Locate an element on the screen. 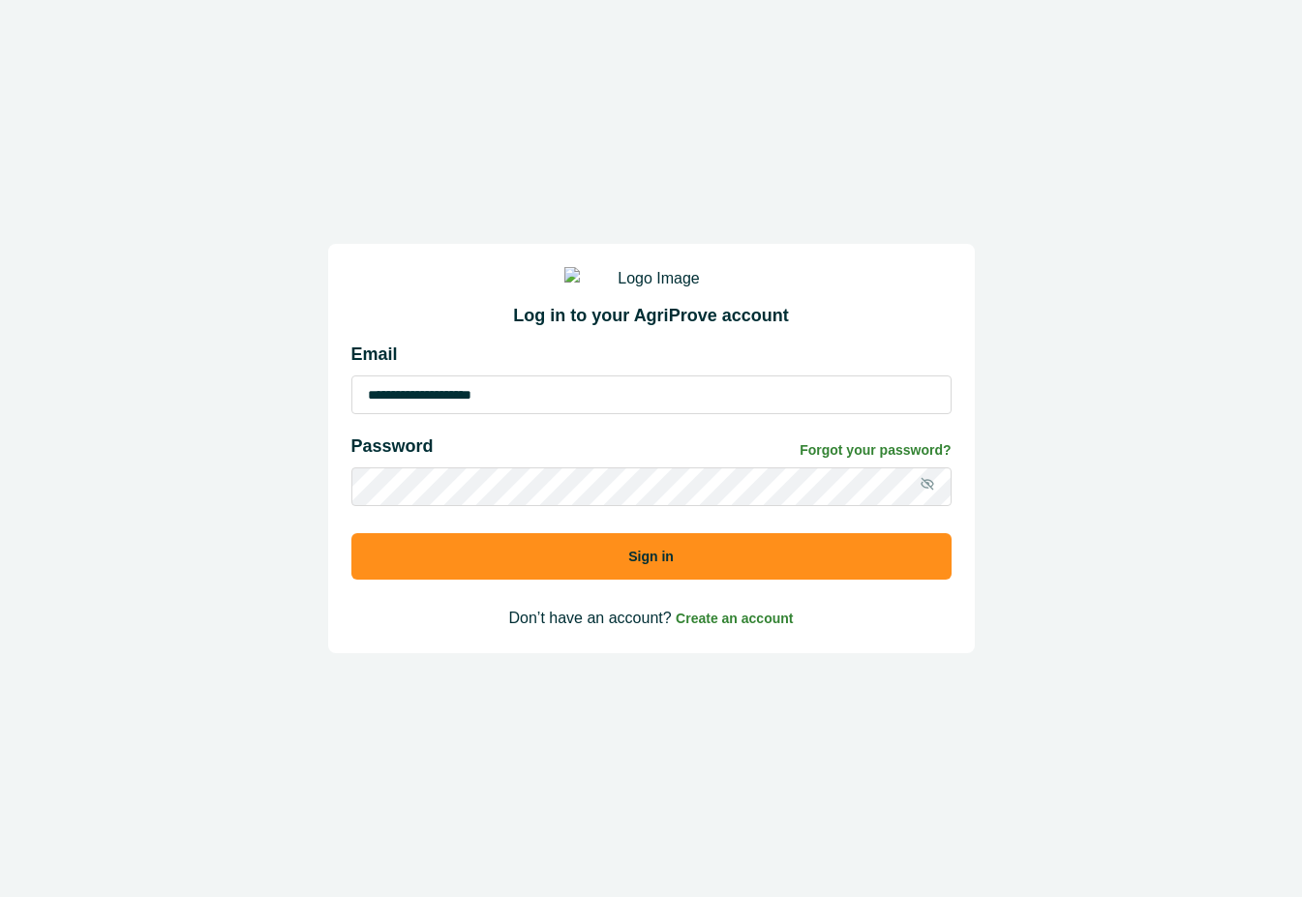 This screenshot has height=897, width=1302. p: Don’t have an account? is located at coordinates (651, 619).